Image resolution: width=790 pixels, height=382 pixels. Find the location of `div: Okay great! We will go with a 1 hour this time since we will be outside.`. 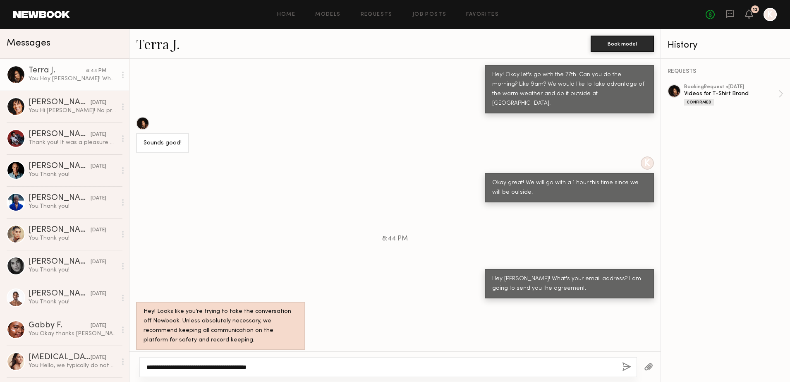

div: Okay great! We will go with a 1 hour this time since we will be outside. is located at coordinates (569, 188).